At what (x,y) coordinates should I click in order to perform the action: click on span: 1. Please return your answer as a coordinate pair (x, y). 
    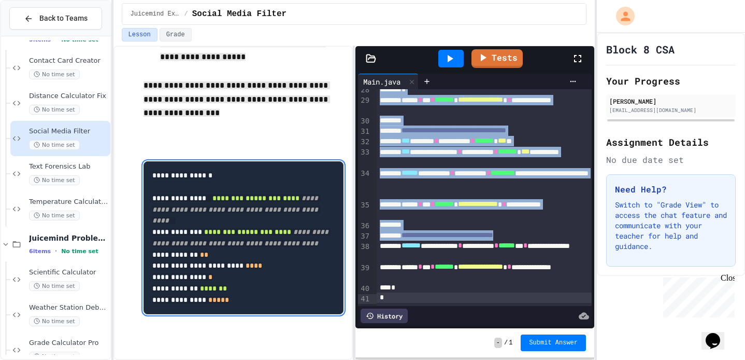
    Looking at the image, I should click on (510, 343).